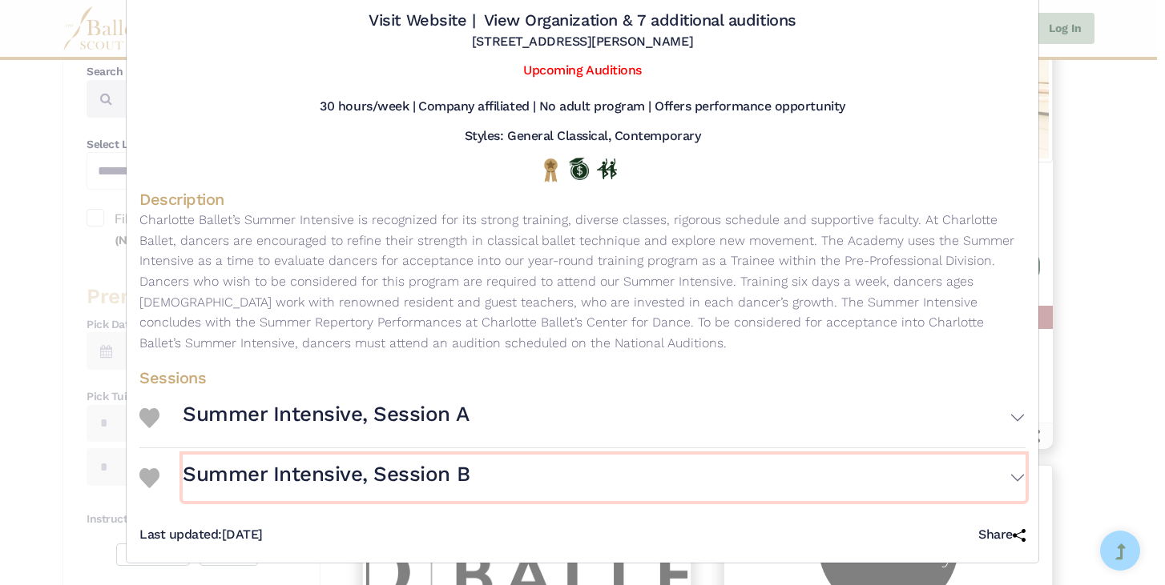  What do you see at coordinates (477, 107) in the screenshot?
I see `h5: Company affiliated |` at bounding box center [477, 107].